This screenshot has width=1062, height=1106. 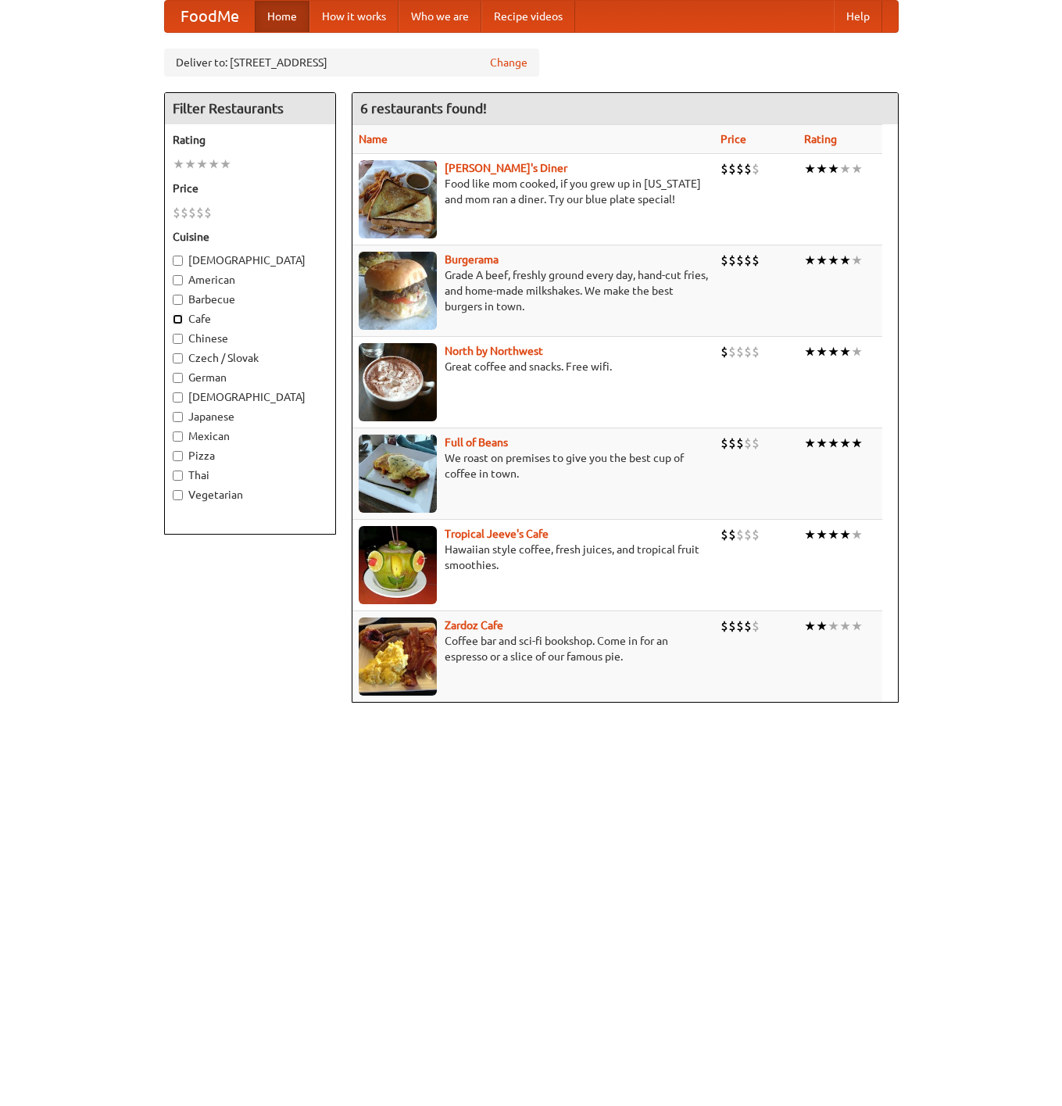 What do you see at coordinates (496, 534) in the screenshot?
I see `b: Tropical Jeeve's Cafe` at bounding box center [496, 534].